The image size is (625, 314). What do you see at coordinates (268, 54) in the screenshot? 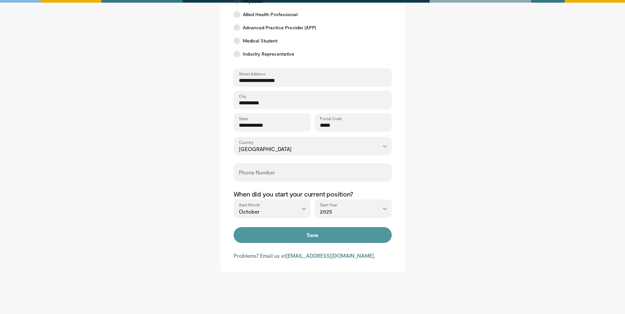
I see `span: Industry Representative` at bounding box center [268, 54].